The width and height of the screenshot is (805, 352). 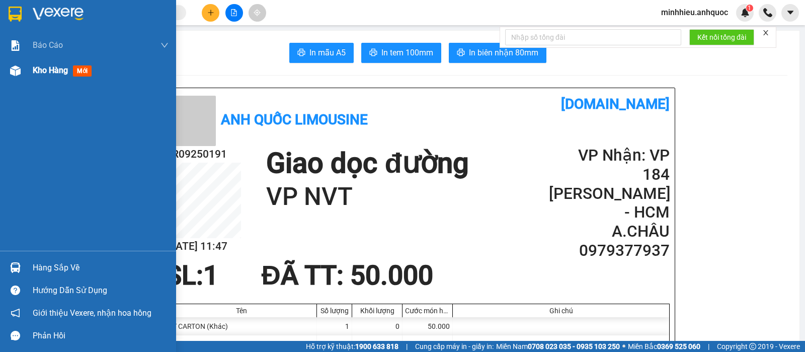 I want to click on h1: VP NVT, so click(x=367, y=197).